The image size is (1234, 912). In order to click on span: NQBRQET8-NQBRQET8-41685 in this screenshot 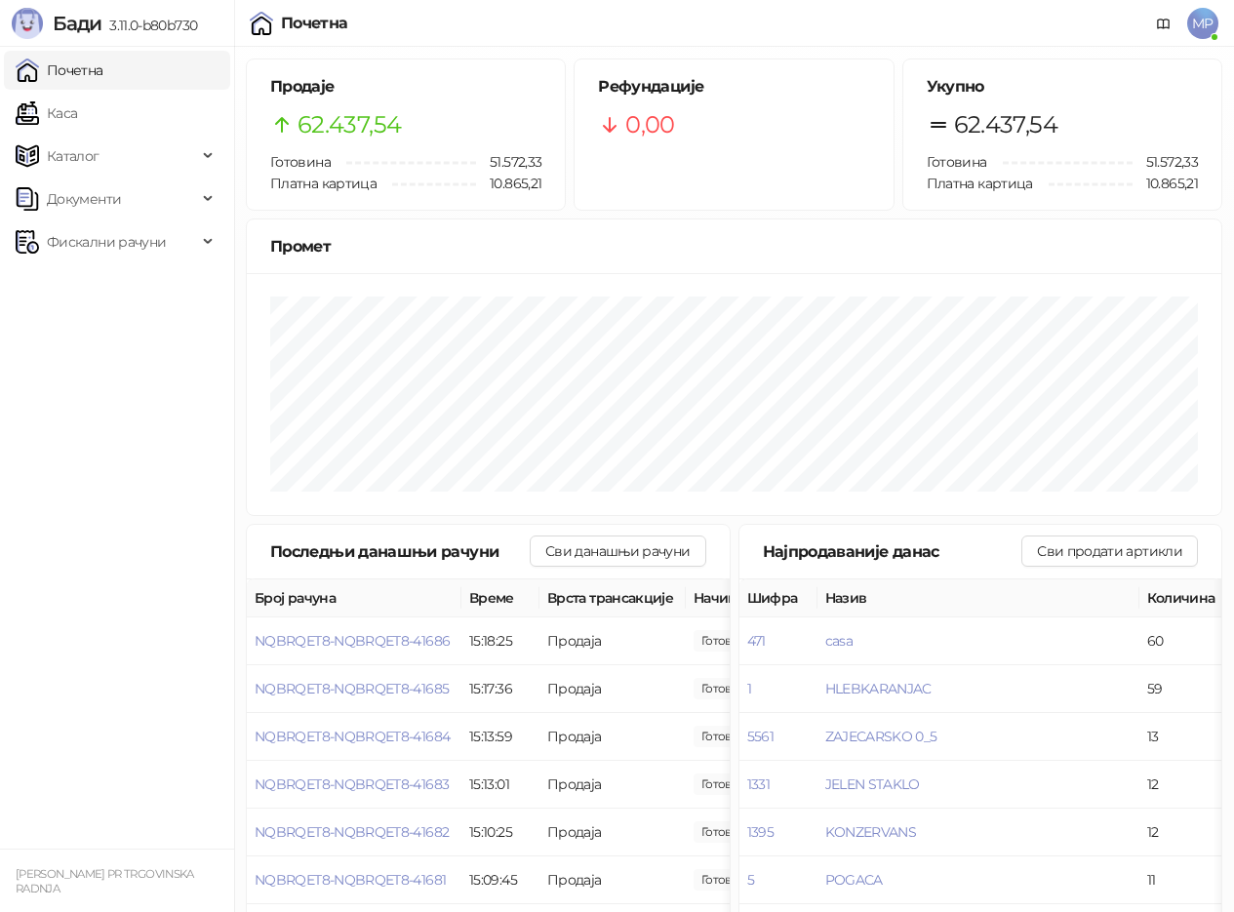, I will do `click(351, 689)`.